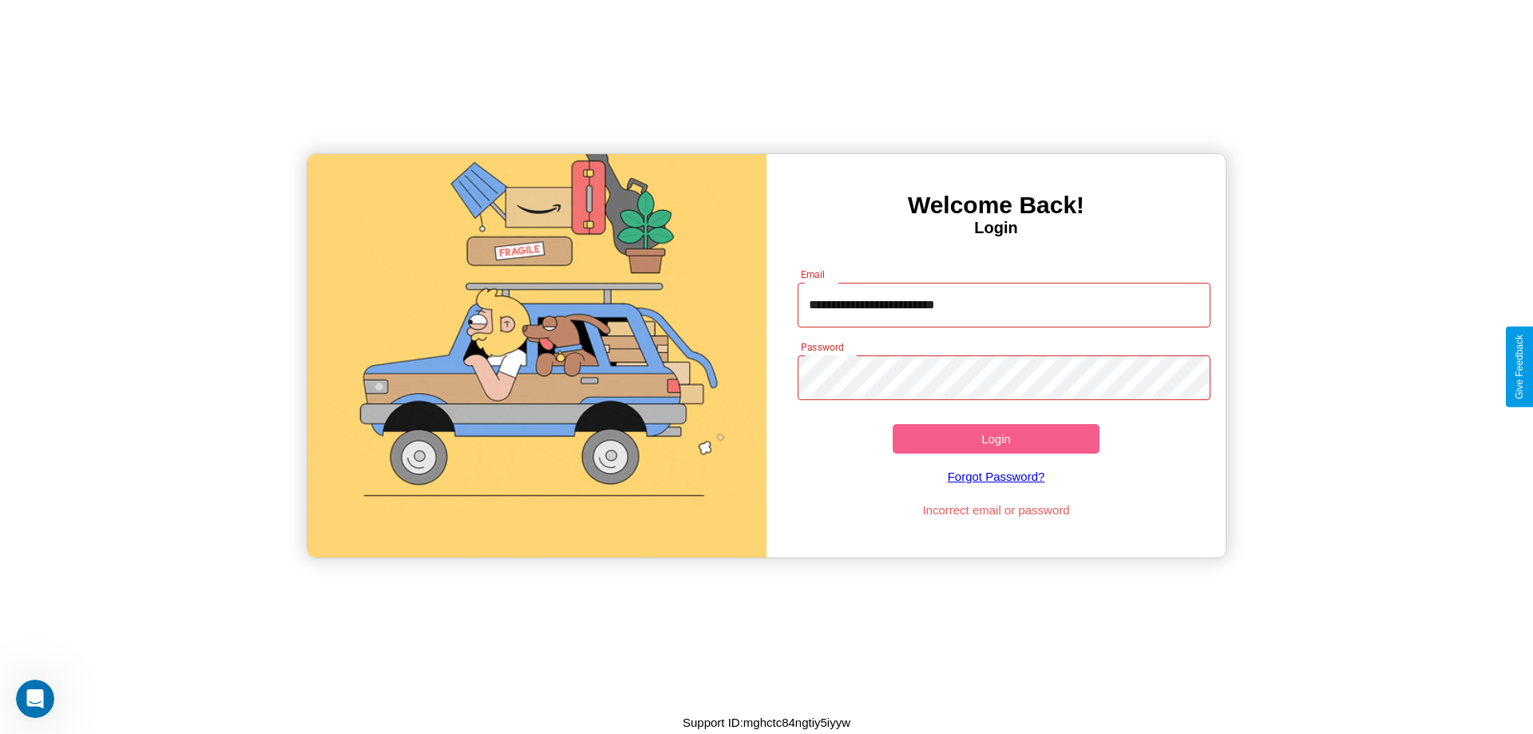  What do you see at coordinates (996, 205) in the screenshot?
I see `h3: Welcome Back!` at bounding box center [996, 205].